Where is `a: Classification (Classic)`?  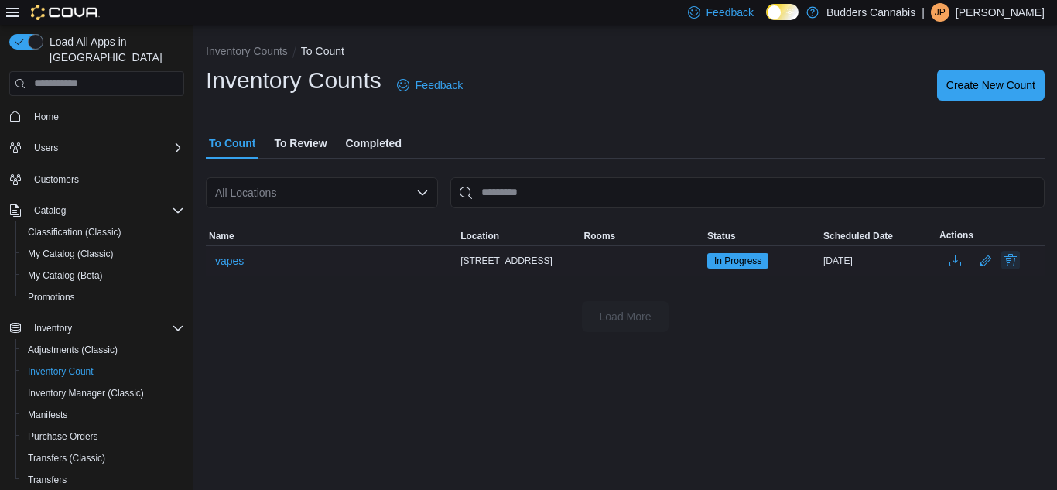
a: Classification (Classic) is located at coordinates (74, 232).